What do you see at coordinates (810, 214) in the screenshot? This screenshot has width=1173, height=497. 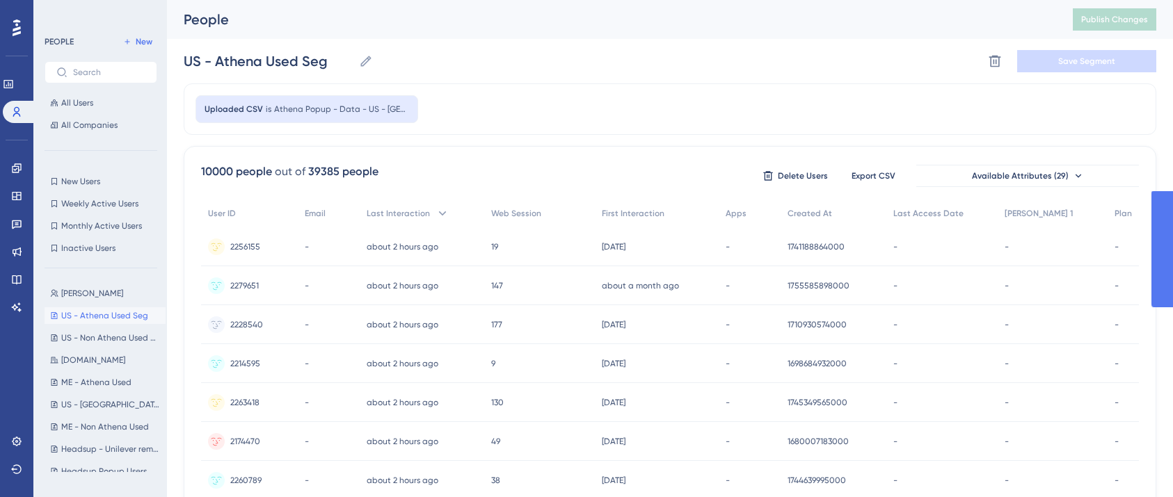 I see `span: Created At` at bounding box center [810, 214].